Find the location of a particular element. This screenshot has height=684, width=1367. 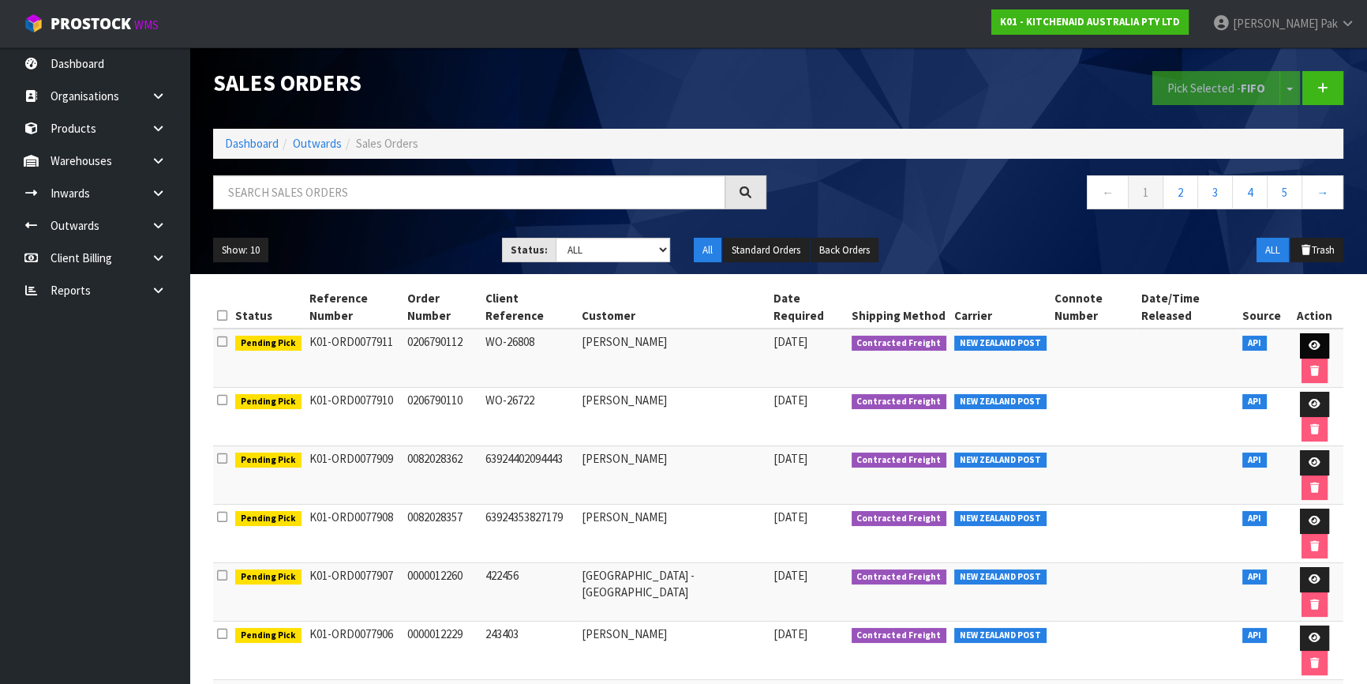

td: 0082028357 is located at coordinates (442, 534).